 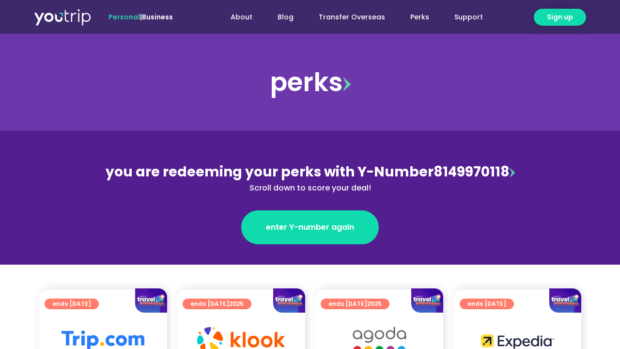 I want to click on a: Perks, so click(x=419, y=17).